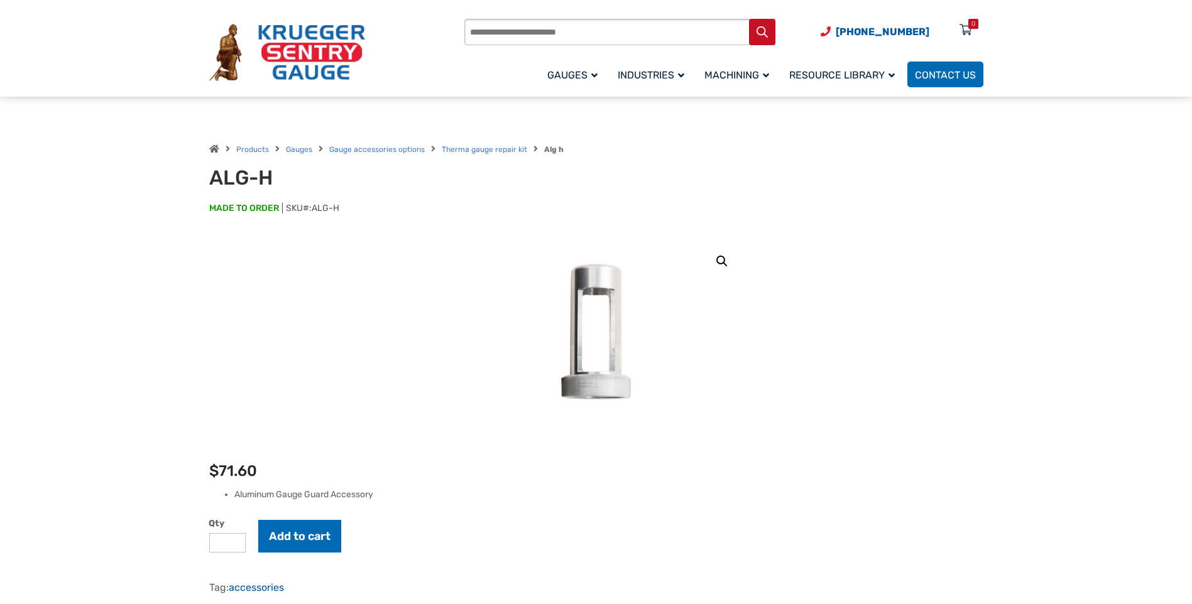  What do you see at coordinates (484, 150) in the screenshot?
I see `a: Therma gauge repair kit` at bounding box center [484, 150].